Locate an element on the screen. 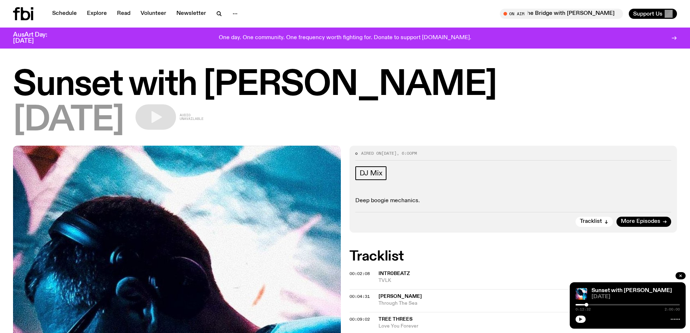 Image resolution: width=690 pixels, height=333 pixels. button: 00:09:02 is located at coordinates (360, 319).